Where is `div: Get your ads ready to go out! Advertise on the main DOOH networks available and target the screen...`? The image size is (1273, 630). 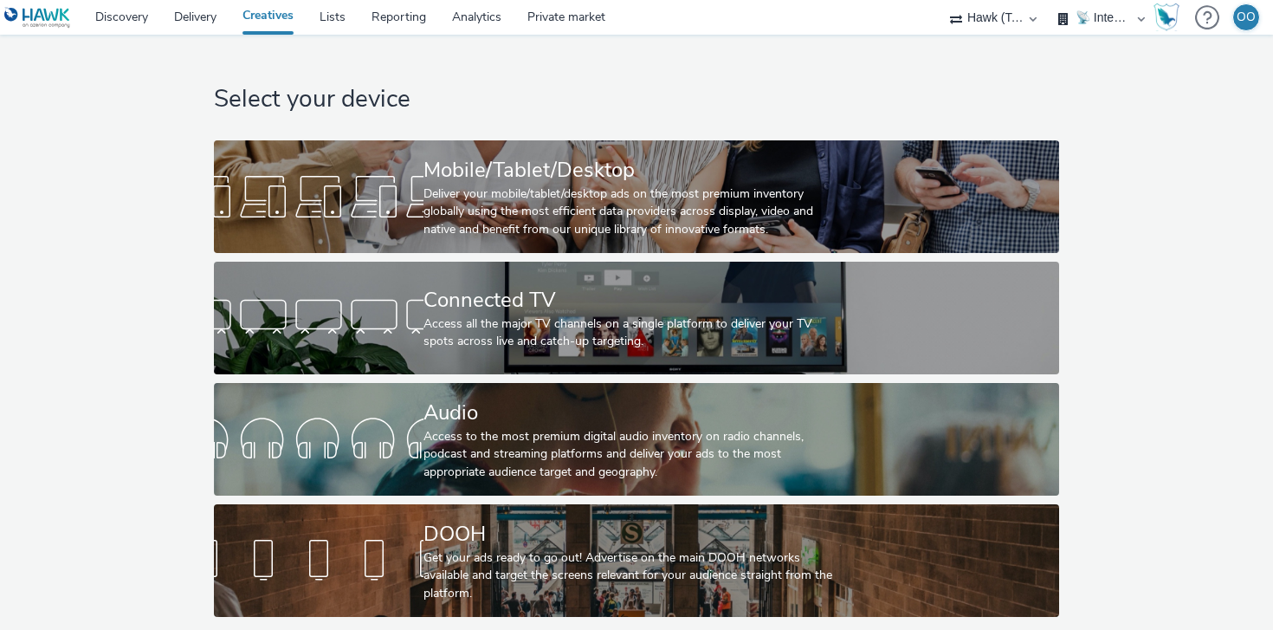 div: Get your ads ready to go out! Advertise on the main DOOH networks available and target the screen... is located at coordinates (633, 575).